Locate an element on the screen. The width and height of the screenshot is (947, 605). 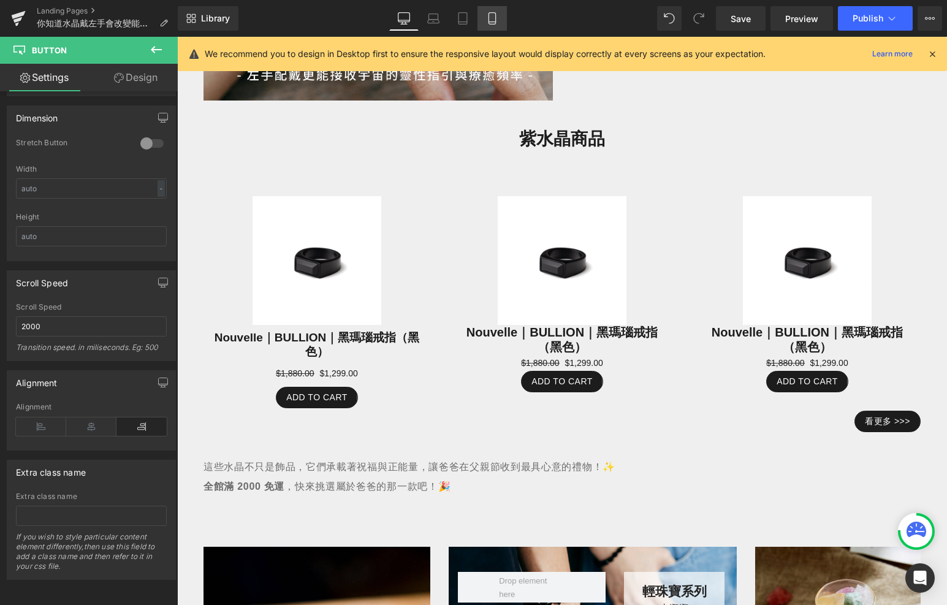
a: 看更多 >>> is located at coordinates (710, 384).